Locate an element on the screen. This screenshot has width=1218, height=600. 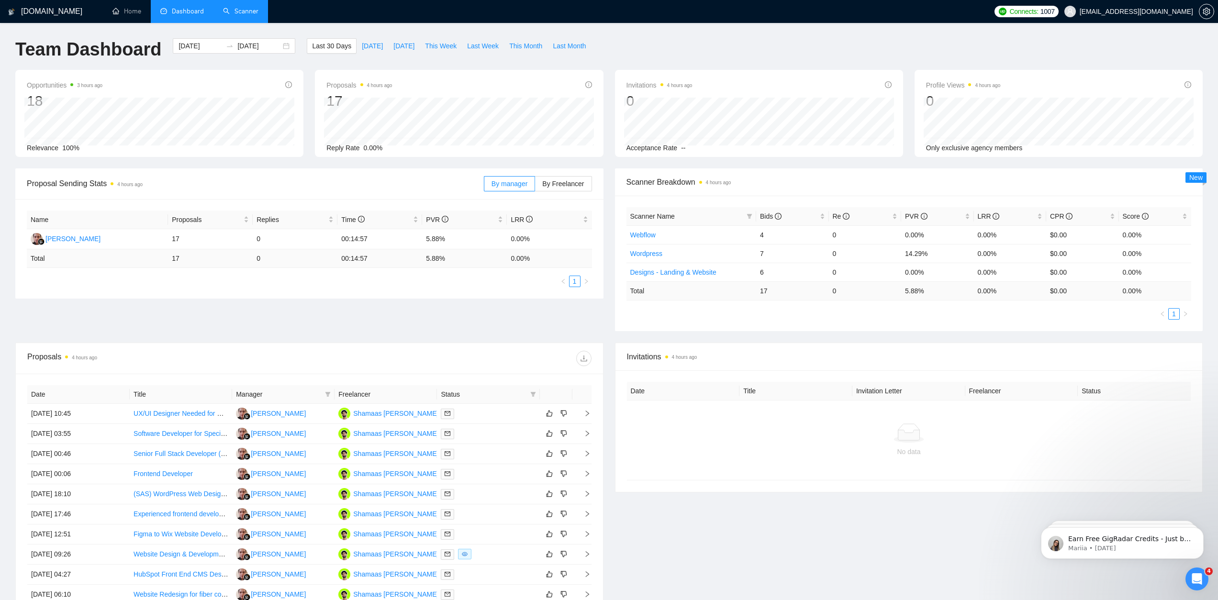
th: Name is located at coordinates (97, 220).